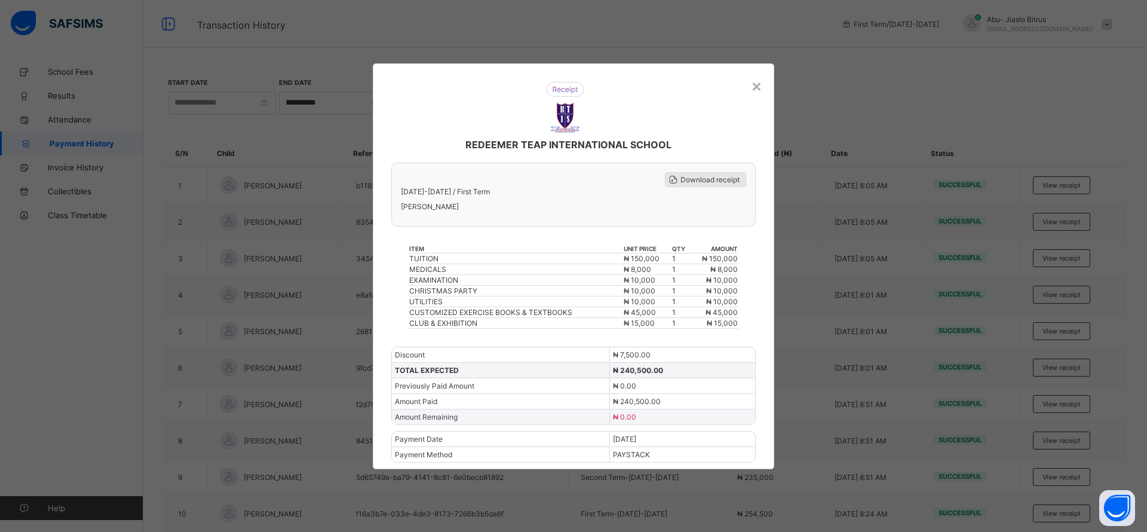 The image size is (1147, 532). Describe the element at coordinates (1117, 508) in the screenshot. I see `button: Open asap` at that location.